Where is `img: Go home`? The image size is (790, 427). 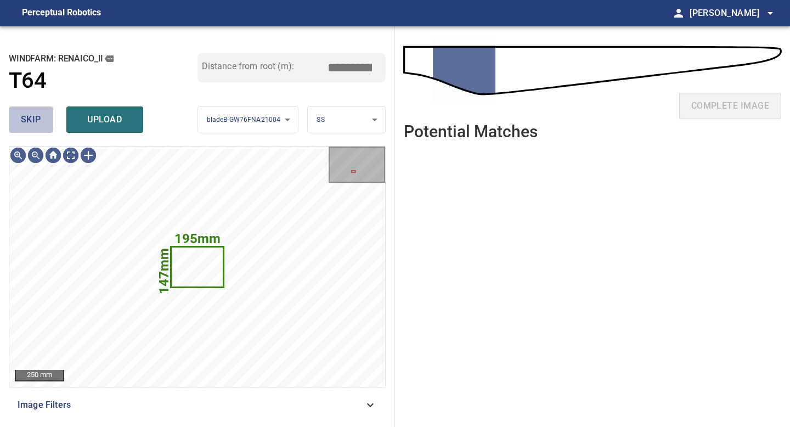
img: Go home is located at coordinates (53, 155).